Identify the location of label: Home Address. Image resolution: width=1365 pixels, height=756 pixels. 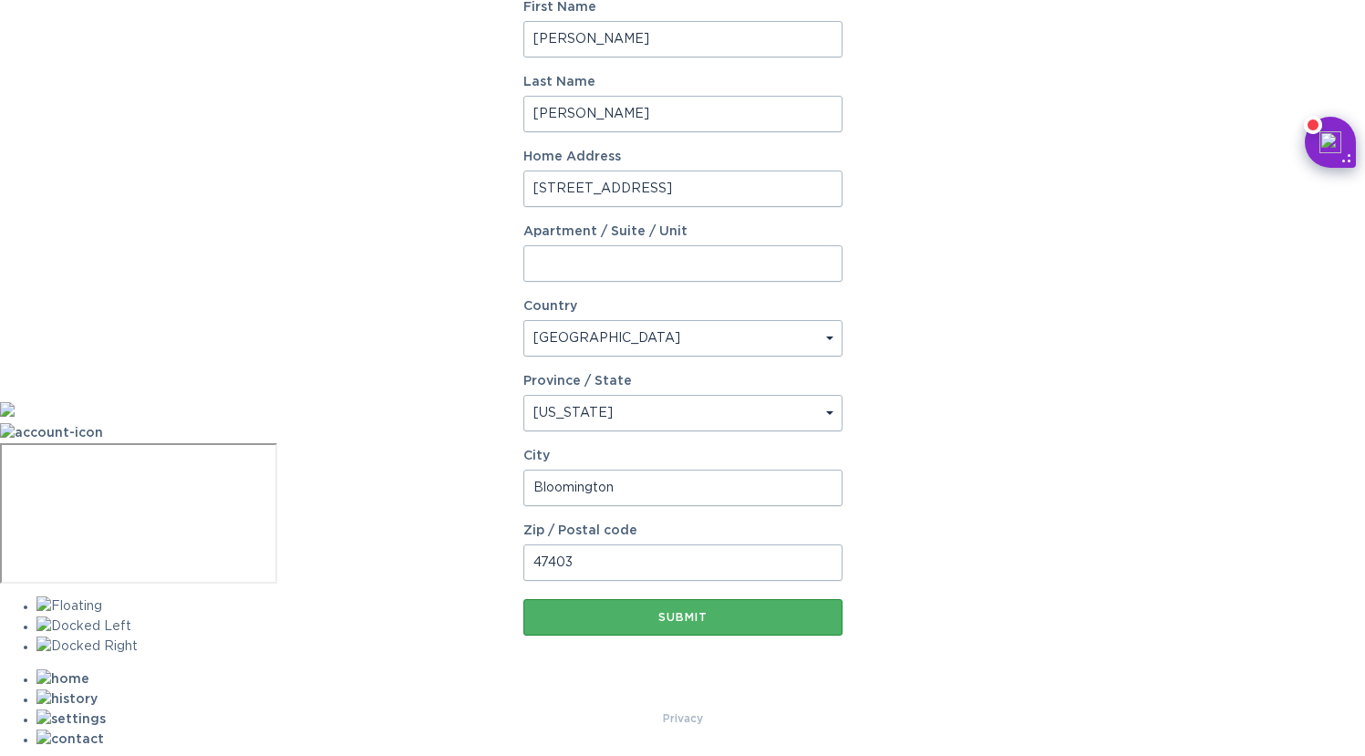
(683, 157).